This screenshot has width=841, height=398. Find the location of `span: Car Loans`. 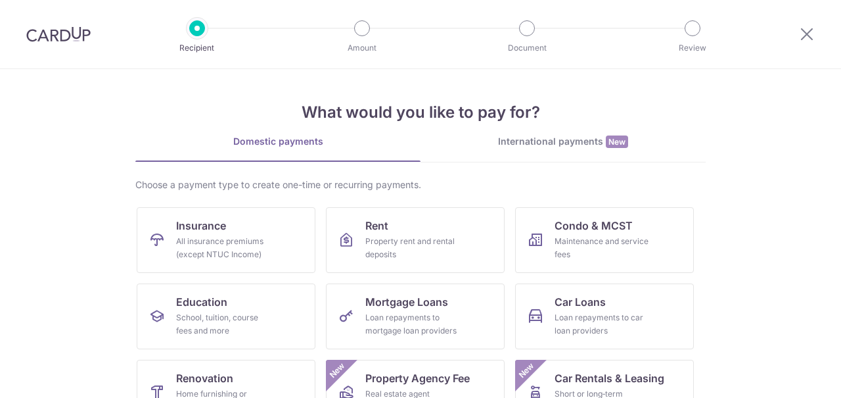

span: Car Loans is located at coordinates (580, 302).